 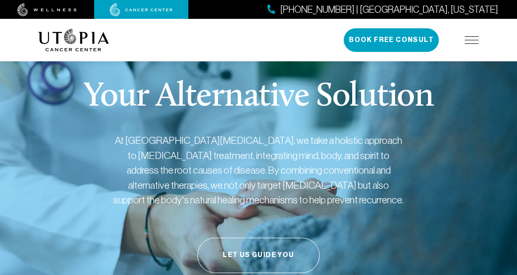 I want to click on img: cancer center, so click(x=141, y=10).